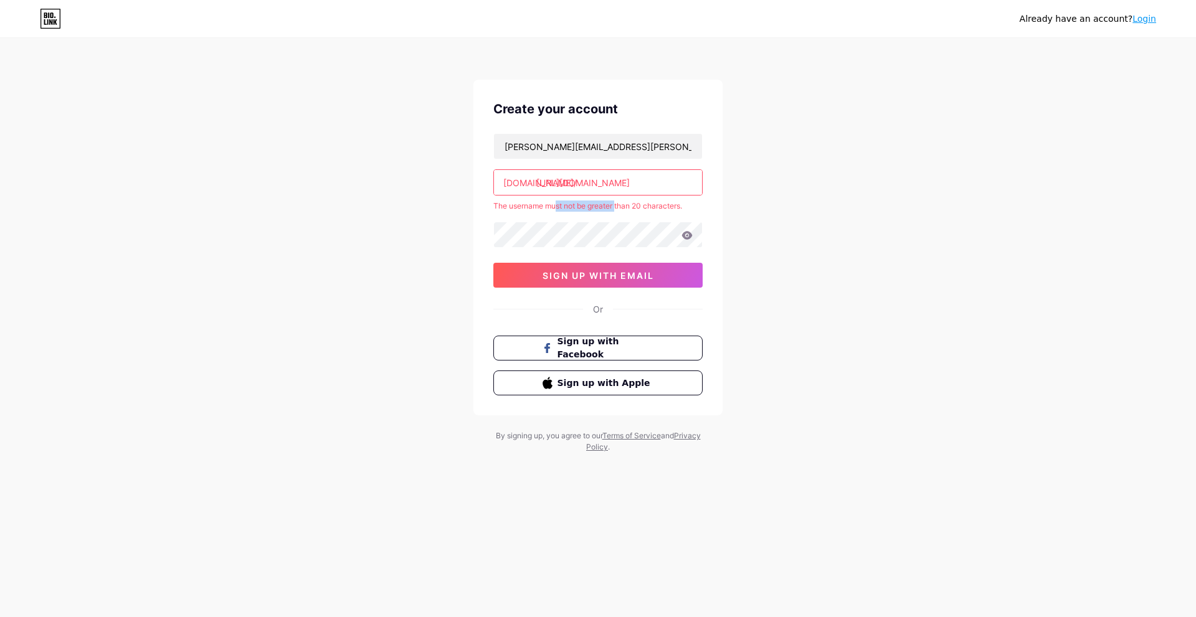  What do you see at coordinates (598, 309) in the screenshot?
I see `div: Or` at bounding box center [598, 309].